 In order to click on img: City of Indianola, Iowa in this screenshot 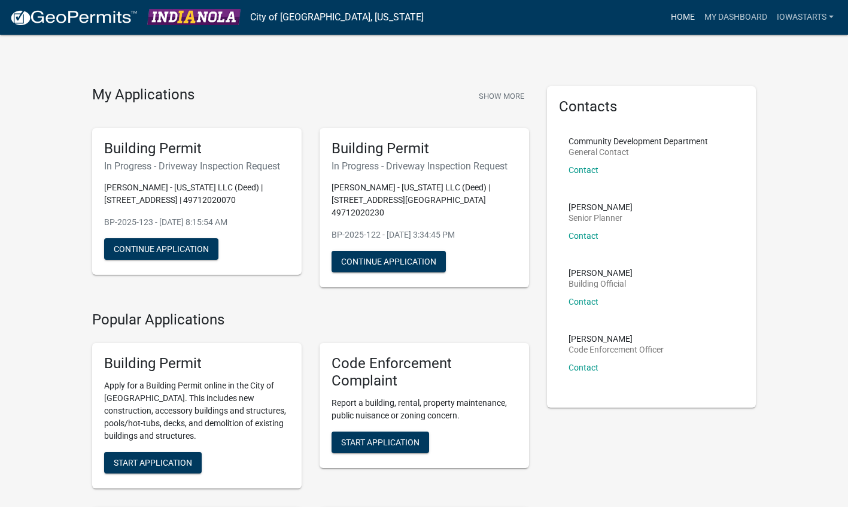, I will do `click(194, 17)`.